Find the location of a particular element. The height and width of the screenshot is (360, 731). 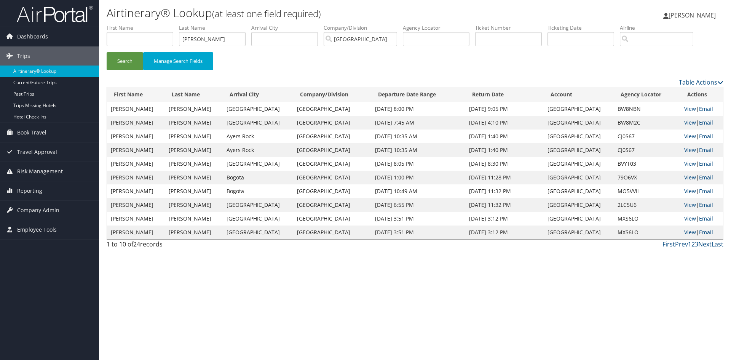

a: 1 is located at coordinates (689, 244).